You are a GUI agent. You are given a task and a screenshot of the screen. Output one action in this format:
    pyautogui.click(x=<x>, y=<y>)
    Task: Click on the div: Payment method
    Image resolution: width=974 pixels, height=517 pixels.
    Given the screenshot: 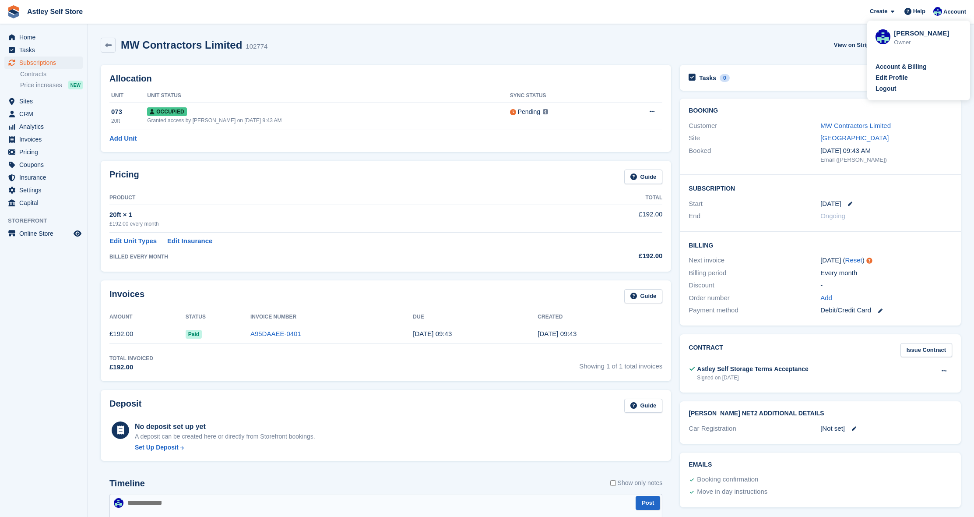 What is the action you would take?
    pyautogui.click(x=754, y=310)
    